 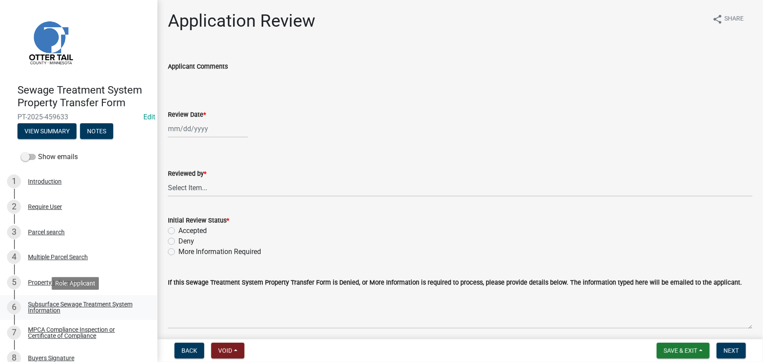 What do you see at coordinates (208, 129) in the screenshot?
I see `input: mm/dd/yyyy` at bounding box center [208, 129].